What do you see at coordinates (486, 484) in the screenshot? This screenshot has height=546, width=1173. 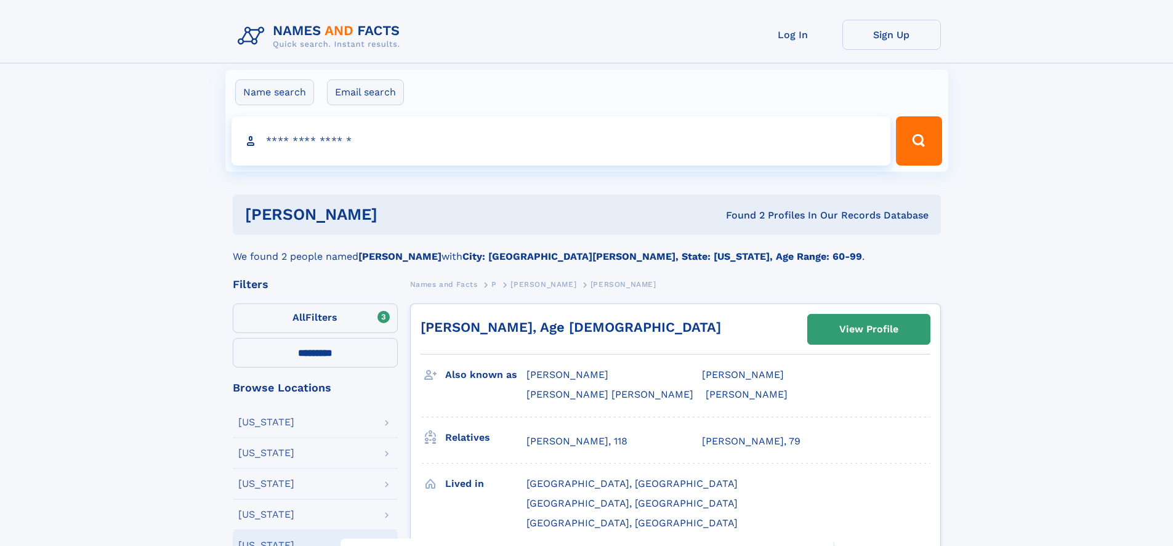 I see `h3: Lived in` at bounding box center [486, 484].